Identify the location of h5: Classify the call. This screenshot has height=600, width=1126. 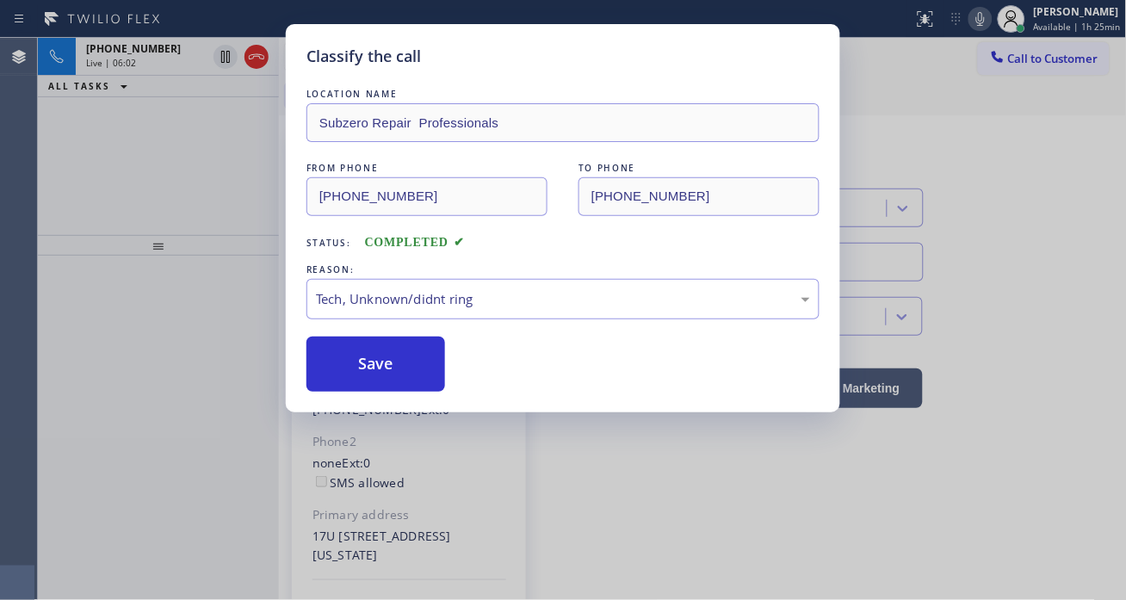
(363, 56).